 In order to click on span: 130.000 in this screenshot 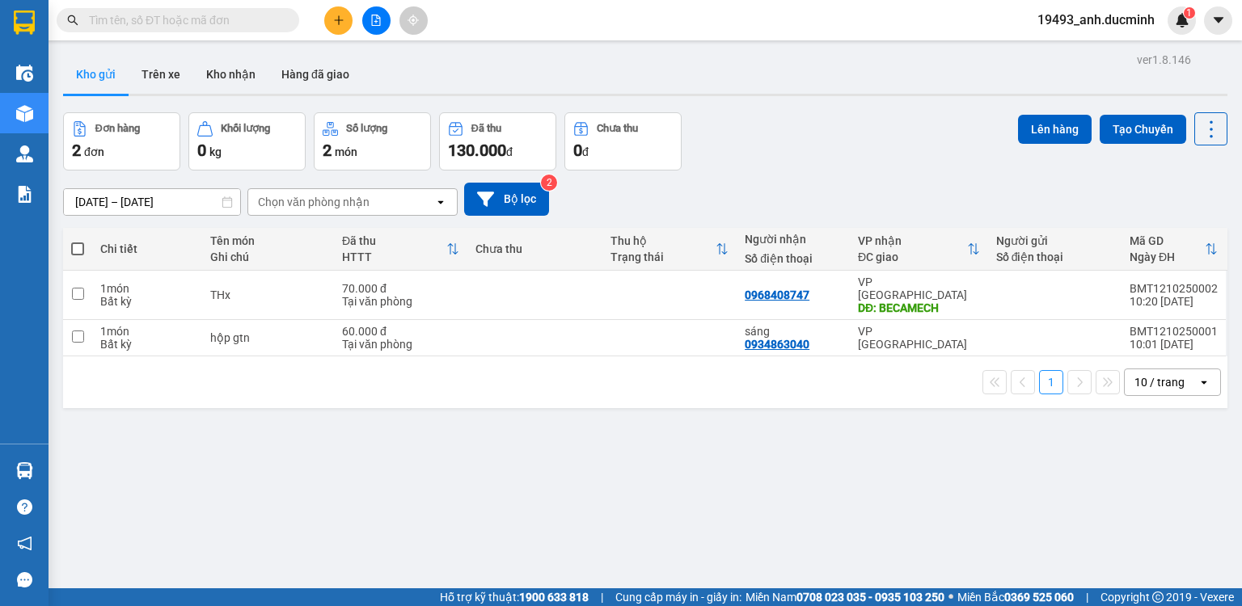, I will do `click(477, 150)`.